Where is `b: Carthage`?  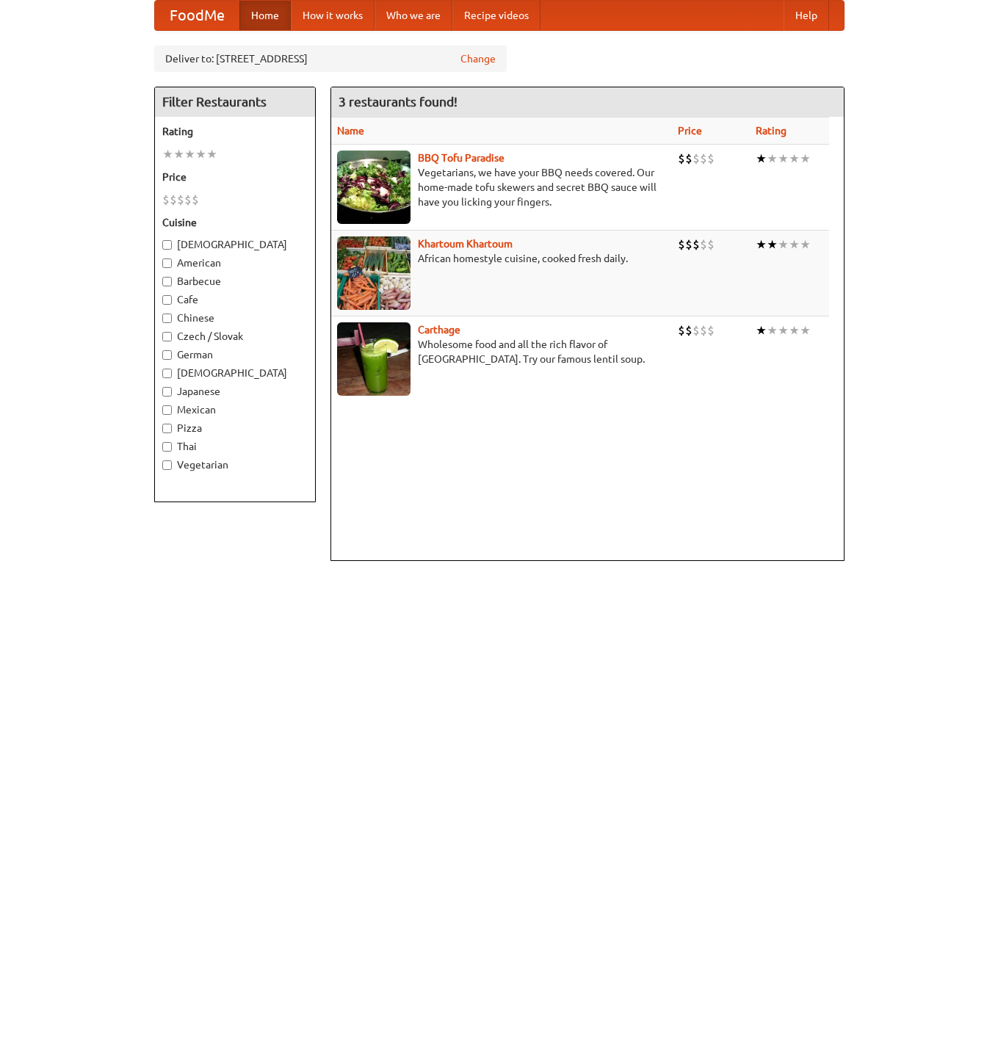
b: Carthage is located at coordinates (439, 330).